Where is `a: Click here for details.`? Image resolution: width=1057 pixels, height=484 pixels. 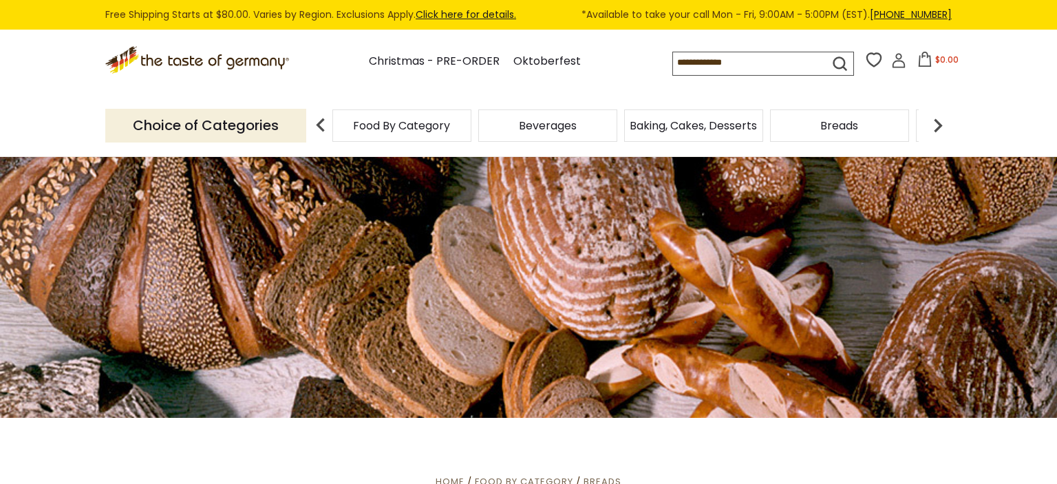 a: Click here for details. is located at coordinates (466, 14).